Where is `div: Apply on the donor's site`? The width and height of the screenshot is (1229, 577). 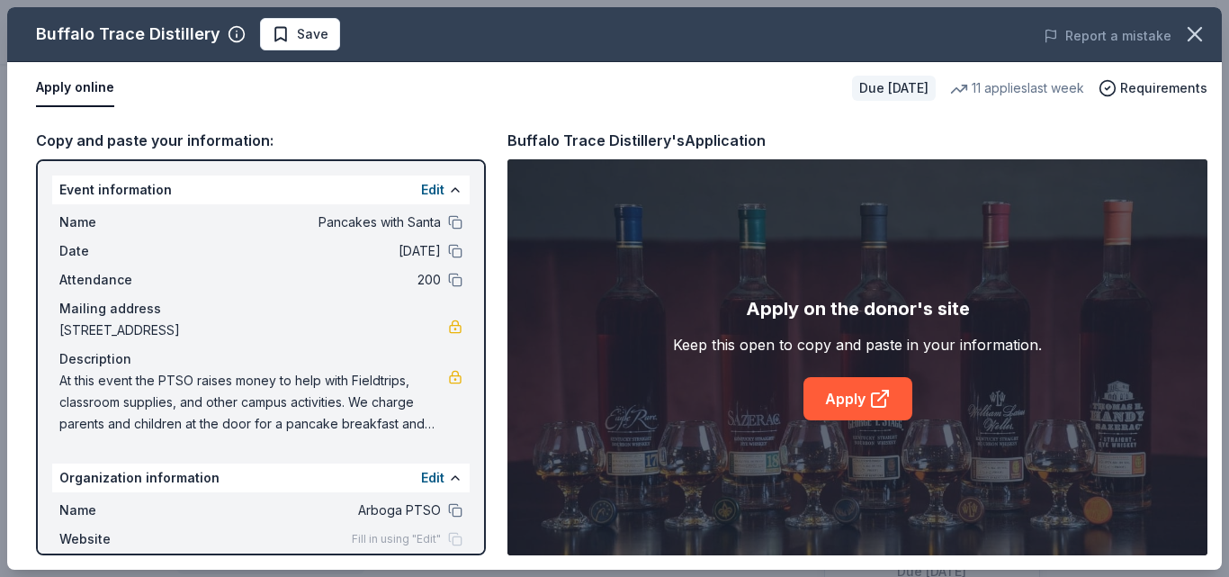 div: Apply on the donor's site is located at coordinates (858, 309).